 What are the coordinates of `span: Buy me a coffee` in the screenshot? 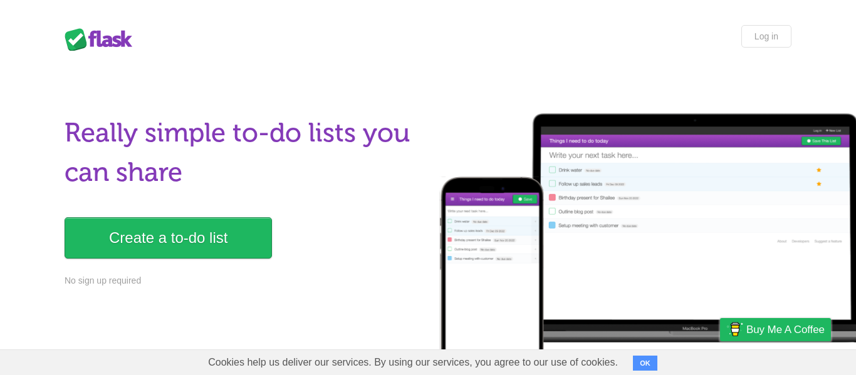 It's located at (785, 330).